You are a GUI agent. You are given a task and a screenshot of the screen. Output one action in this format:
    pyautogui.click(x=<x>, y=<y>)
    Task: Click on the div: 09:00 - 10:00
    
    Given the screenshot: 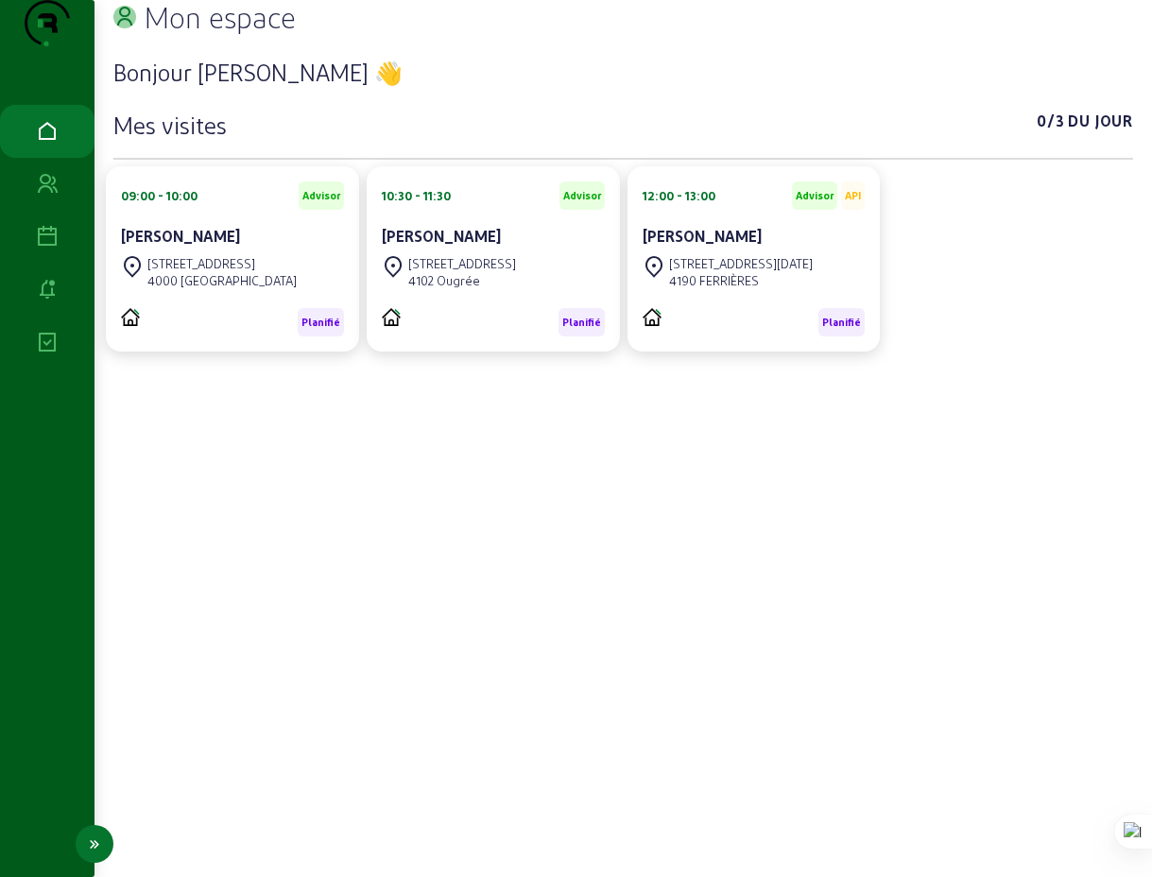 What is the action you would take?
    pyautogui.click(x=159, y=196)
    